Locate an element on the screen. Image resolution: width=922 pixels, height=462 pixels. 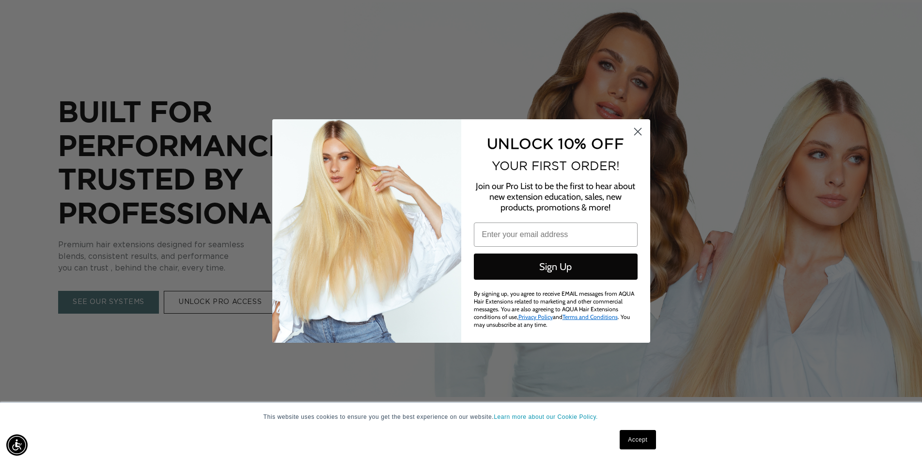
span: Join our Pro List to be the first to hear about new extension education, sales, new products, pro... is located at coordinates (555, 197).